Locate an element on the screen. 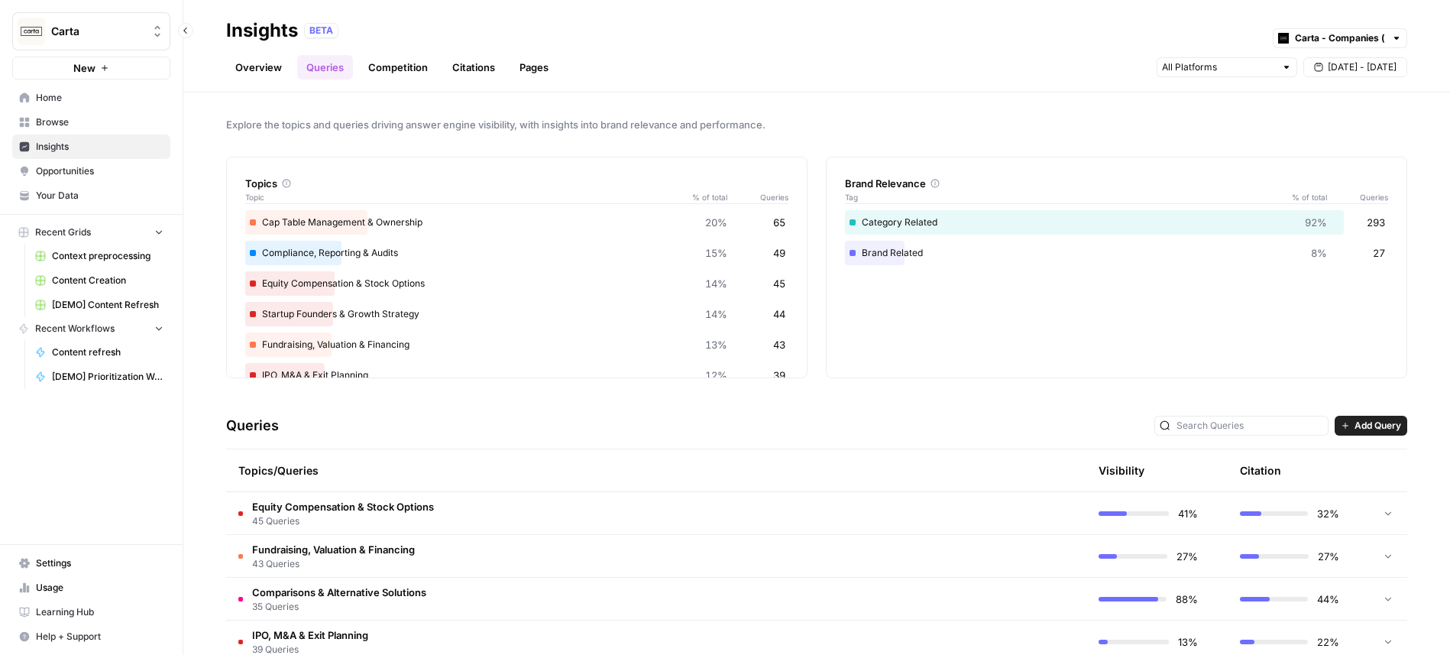 The image size is (1450, 655). a: Learning Hub is located at coordinates (91, 612).